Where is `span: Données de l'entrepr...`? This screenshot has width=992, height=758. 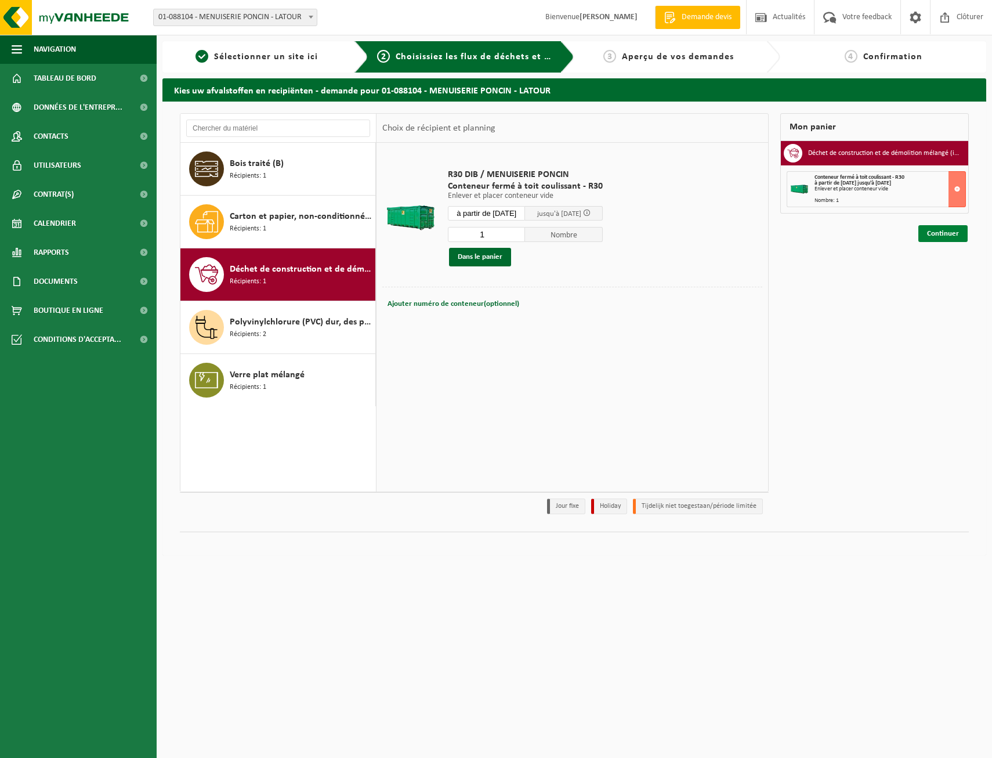 span: Données de l'entrepr... is located at coordinates (78, 107).